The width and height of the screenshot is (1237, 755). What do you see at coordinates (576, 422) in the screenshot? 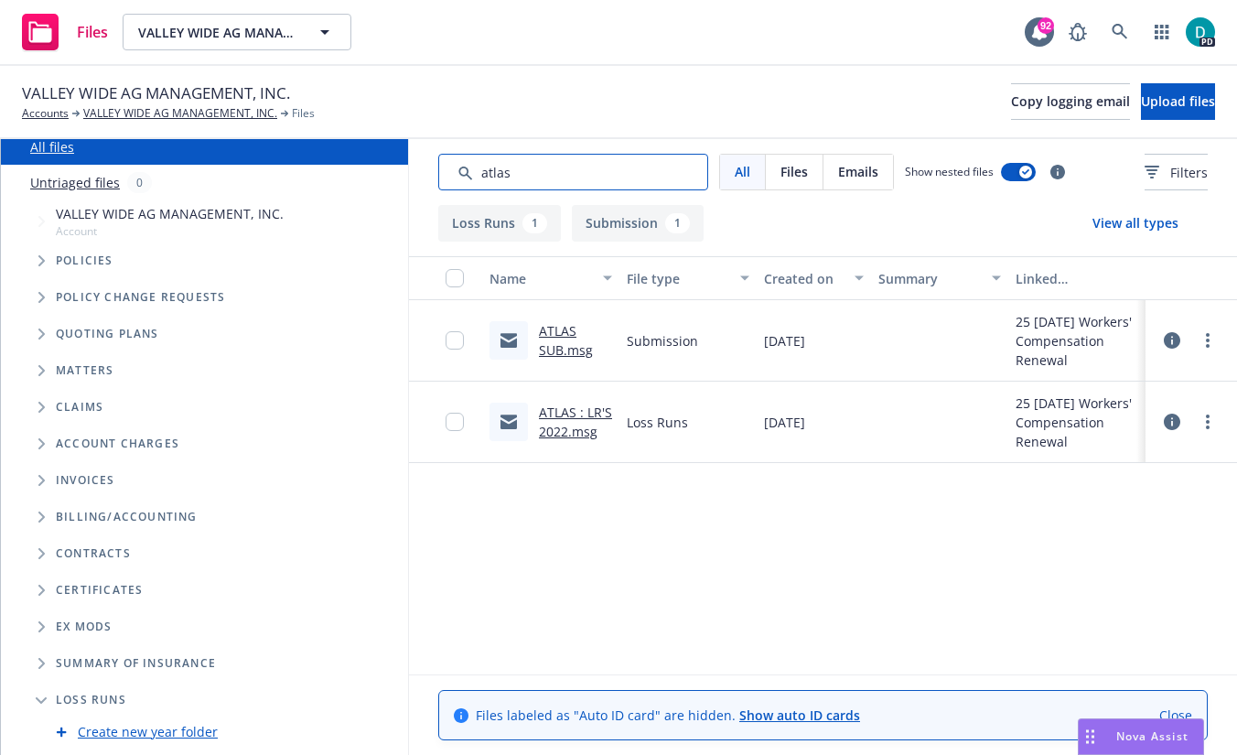
I see `a: ATLAS : LR'S 2022.msg` at bounding box center [576, 422].